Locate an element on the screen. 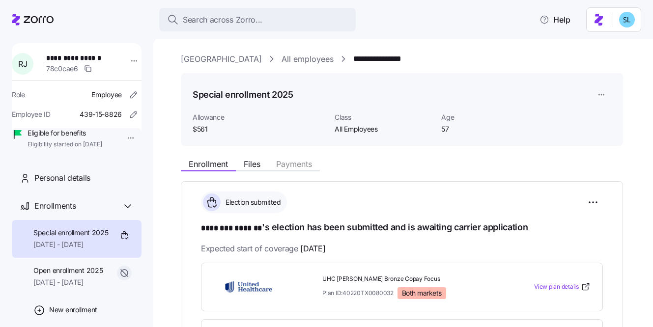 This screenshot has width=653, height=327. span: R J is located at coordinates (23, 64).